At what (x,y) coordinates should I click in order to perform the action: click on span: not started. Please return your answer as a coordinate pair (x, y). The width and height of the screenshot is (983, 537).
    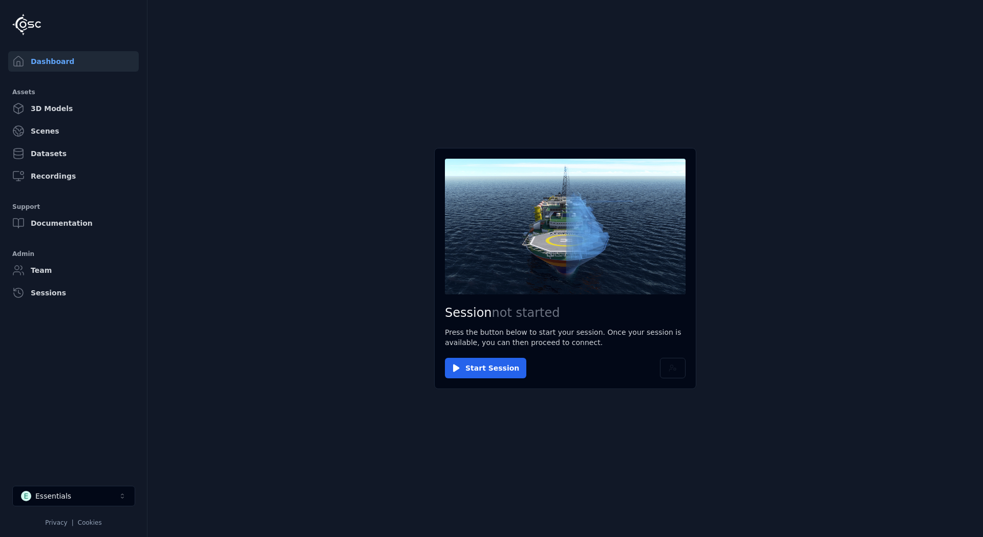
    Looking at the image, I should click on (526, 313).